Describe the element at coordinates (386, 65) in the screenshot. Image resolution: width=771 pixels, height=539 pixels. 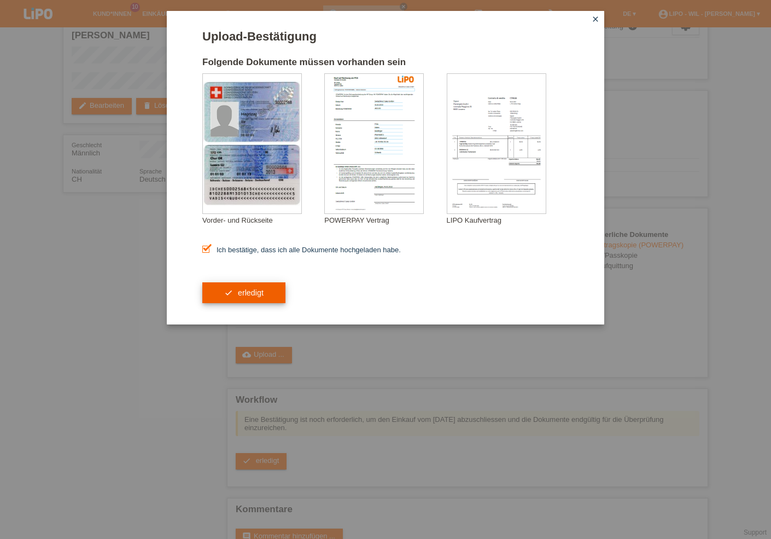
I see `h2: Folgende Dokumente müssen vorhanden sein` at that location.